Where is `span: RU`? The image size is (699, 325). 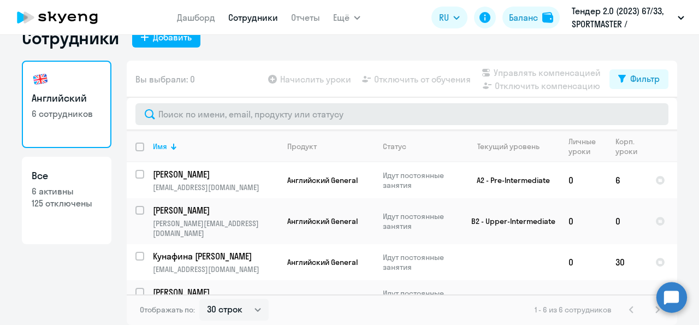
span: RU is located at coordinates (444, 17).